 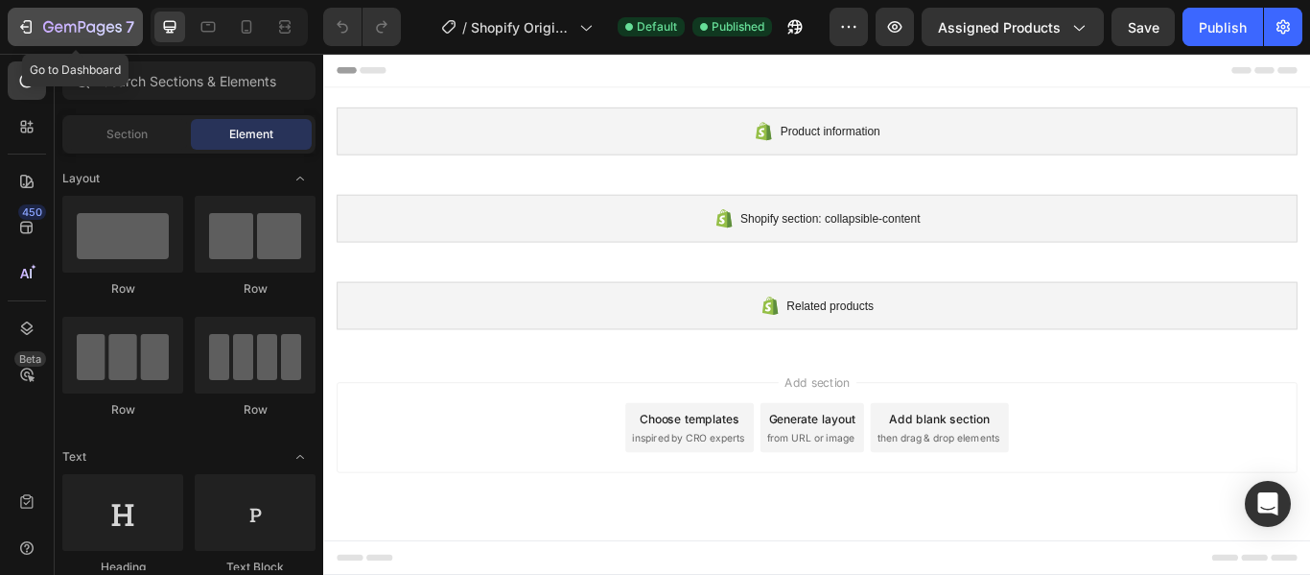 What do you see at coordinates (1223, 27) in the screenshot?
I see `button: Publish` at bounding box center [1223, 27].